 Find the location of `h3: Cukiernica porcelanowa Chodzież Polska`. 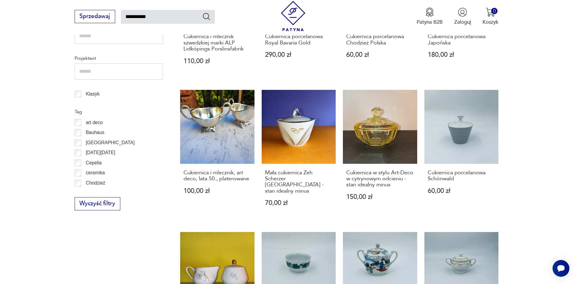

h3: Cukiernica porcelanowa Chodzież Polska is located at coordinates (380, 40).